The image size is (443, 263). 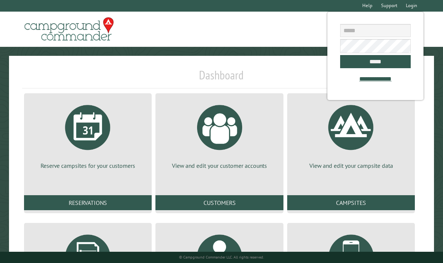 I want to click on a: View and edit your campsite data, so click(x=351, y=135).